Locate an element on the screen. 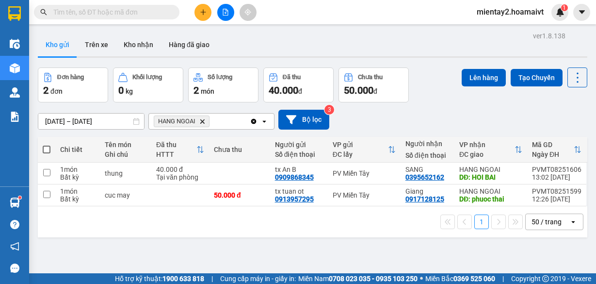  div: Chưa thu is located at coordinates (239, 149).